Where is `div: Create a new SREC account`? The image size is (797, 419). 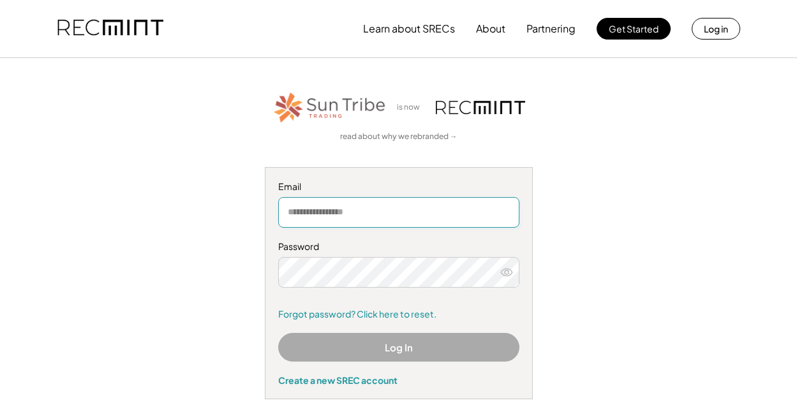 div: Create a new SREC account is located at coordinates (399, 380).